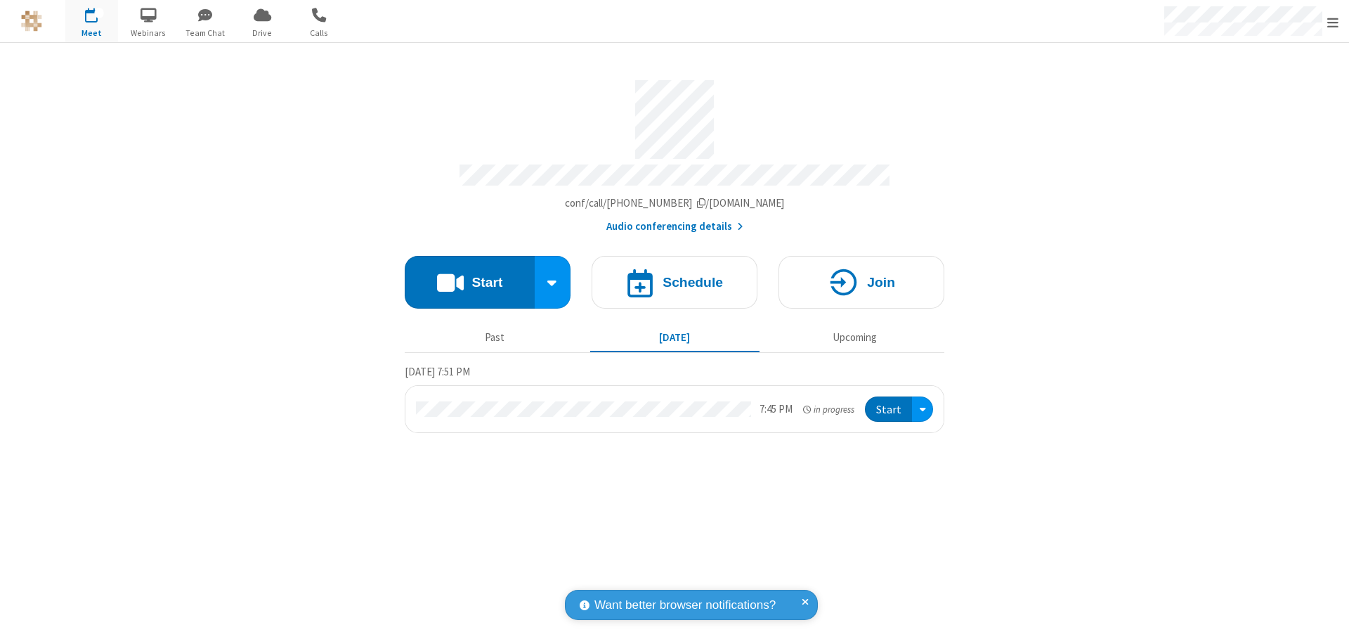 The height and width of the screenshot is (644, 1349). I want to click on img: QA Selenium DO NOT DELETE OR CHANGE, so click(32, 21).